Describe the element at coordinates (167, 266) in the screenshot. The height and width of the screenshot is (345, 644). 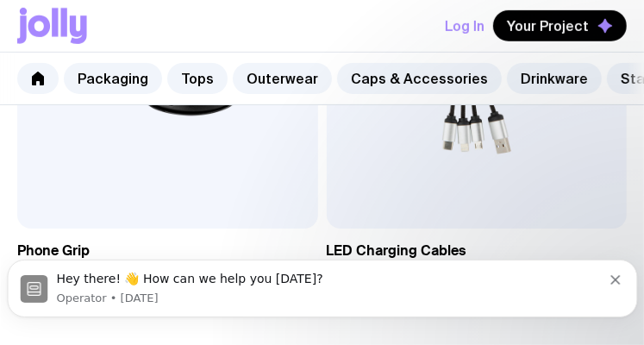
I see `a: Phone GripFrom$1.50` at that location.